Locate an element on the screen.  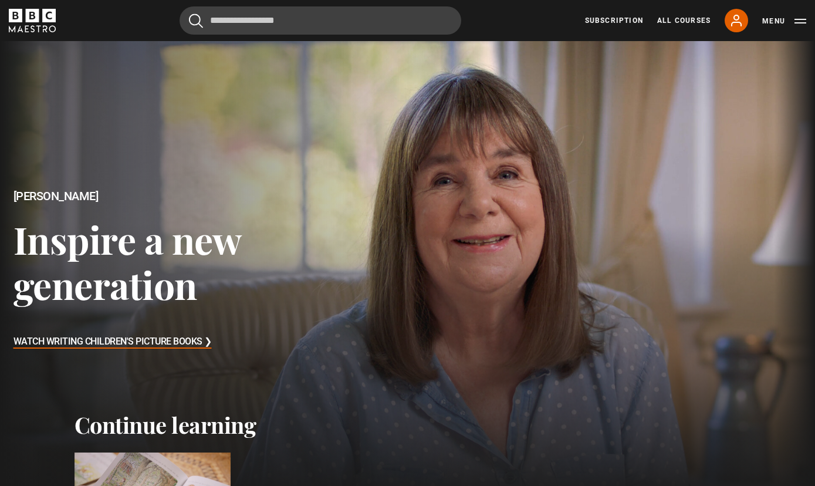
button: Submit the search query is located at coordinates (196, 21).